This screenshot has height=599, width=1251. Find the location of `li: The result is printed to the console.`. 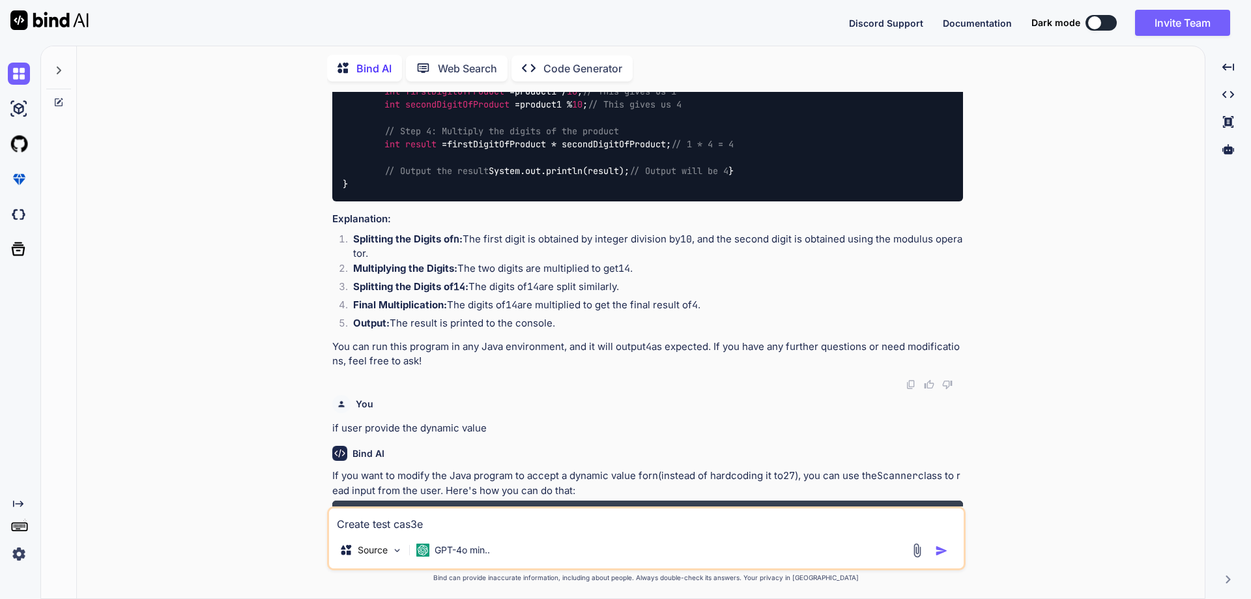

li: The result is printed to the console. is located at coordinates (653, 325).